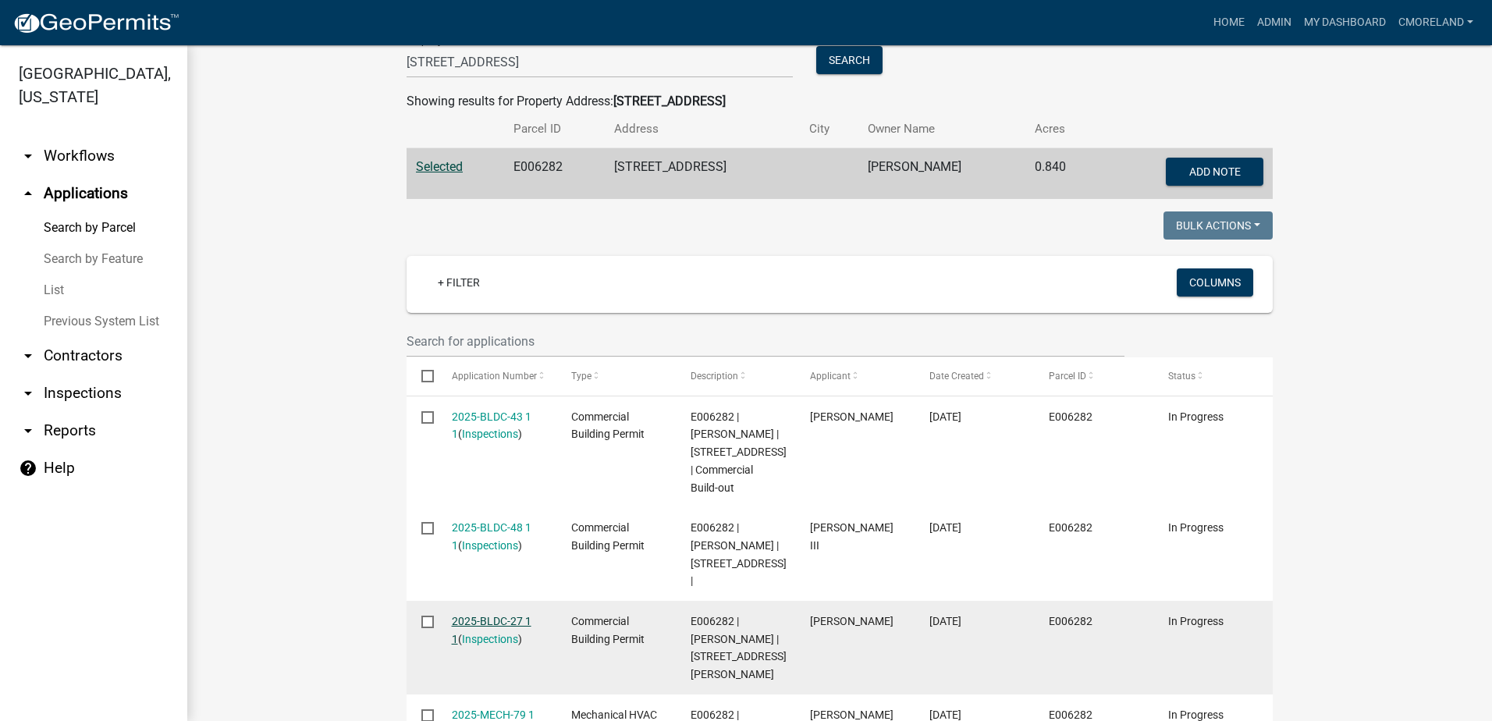 The width and height of the screenshot is (1492, 721). Describe the element at coordinates (1215, 282) in the screenshot. I see `button: Columns` at that location.